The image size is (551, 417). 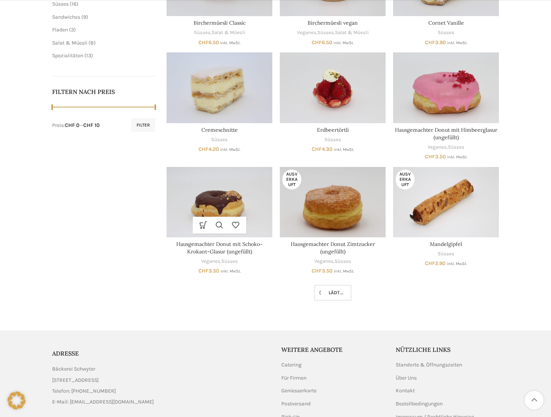 What do you see at coordinates (405, 391) in the screenshot?
I see `a: Kontakt` at bounding box center [405, 391].